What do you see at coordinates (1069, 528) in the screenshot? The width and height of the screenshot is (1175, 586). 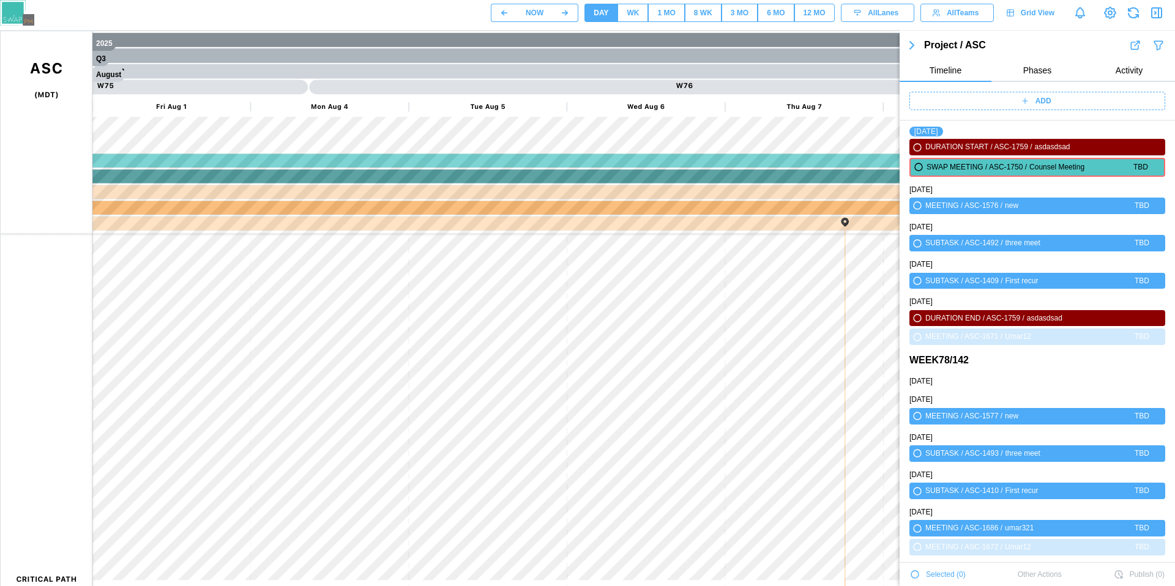 I see `div: umar321` at bounding box center [1069, 528].